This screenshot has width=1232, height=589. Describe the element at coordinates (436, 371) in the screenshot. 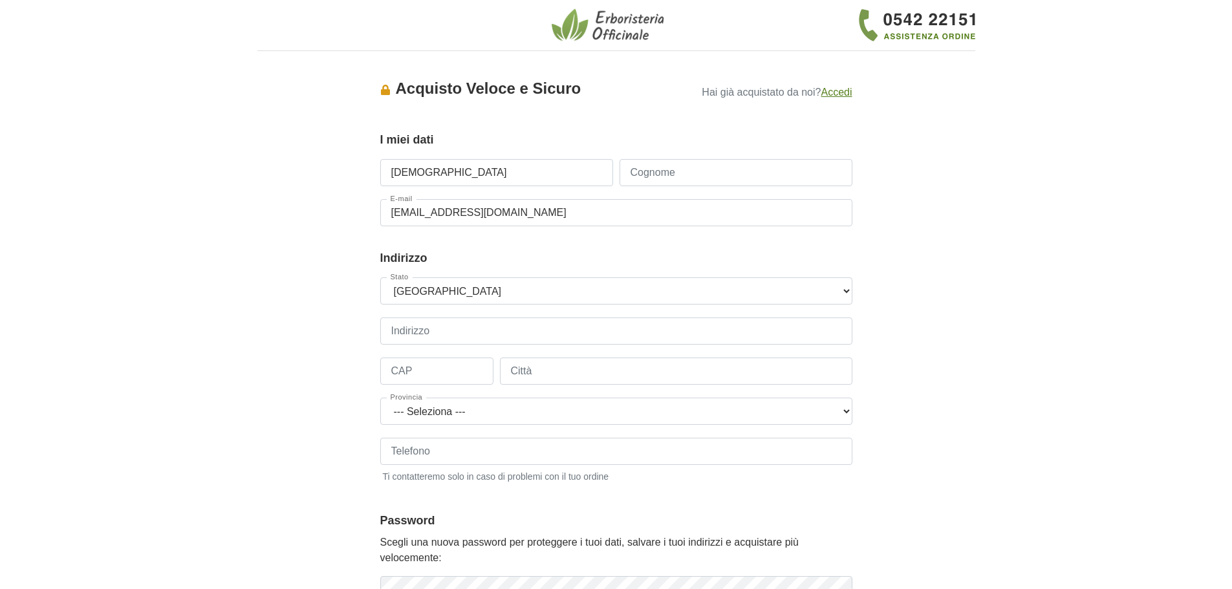

I see `input: CAP` at that location.